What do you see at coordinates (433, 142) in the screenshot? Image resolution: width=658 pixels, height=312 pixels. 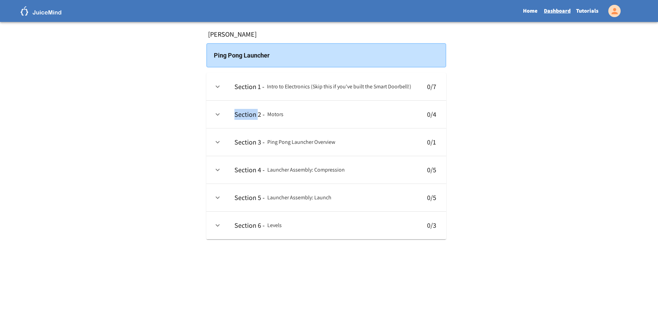 I see `h6: 0 / 1` at bounding box center [433, 142].